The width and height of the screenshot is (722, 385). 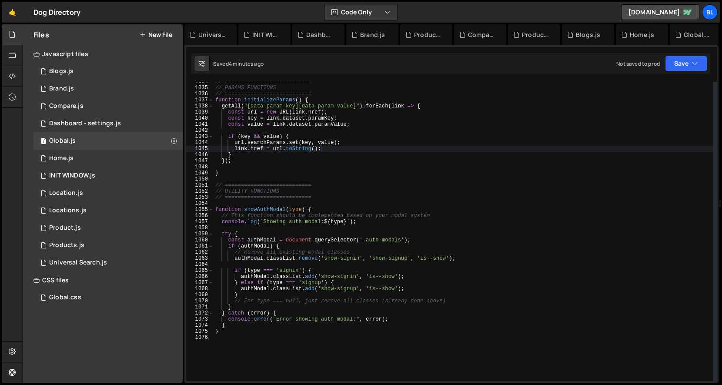 What do you see at coordinates (108, 298) in the screenshot?
I see `div: 16220/43682.css` at bounding box center [108, 298].